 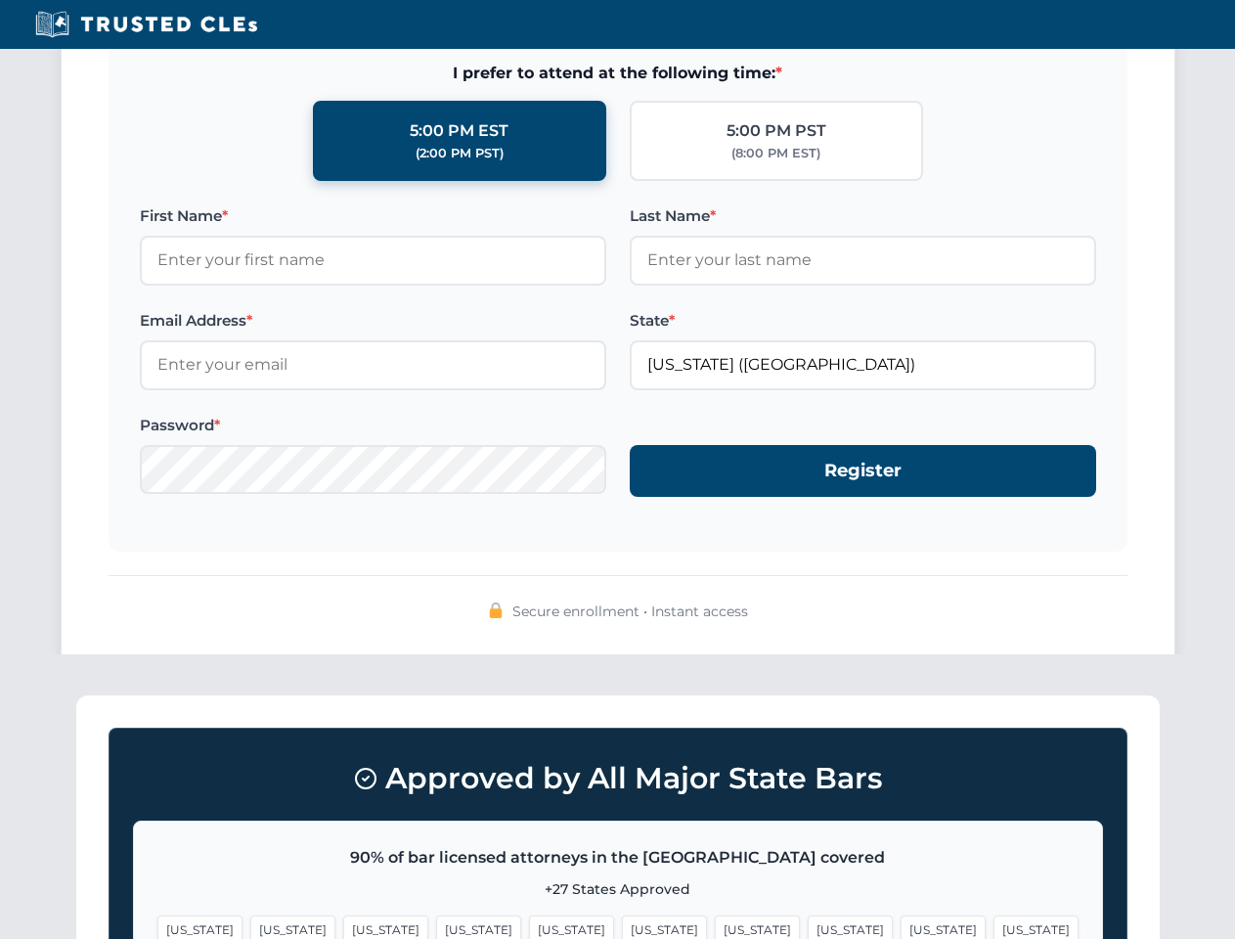 I want to click on div: (8:00 PM EST), so click(x=776, y=154).